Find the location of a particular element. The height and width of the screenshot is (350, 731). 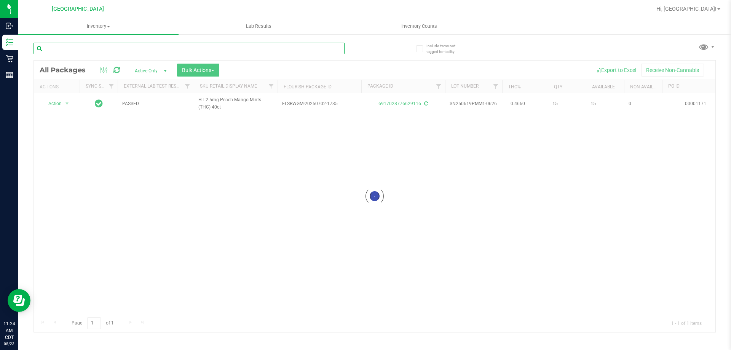

a: Inventory Counts is located at coordinates (419, 26).